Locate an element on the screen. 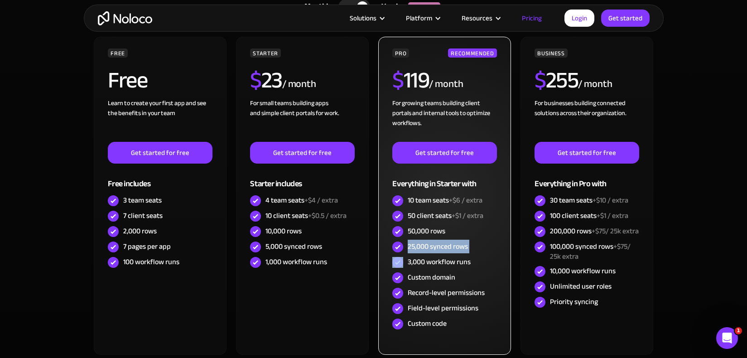 The width and height of the screenshot is (747, 358). div: 1,000 workflow runs is located at coordinates (296, 262).